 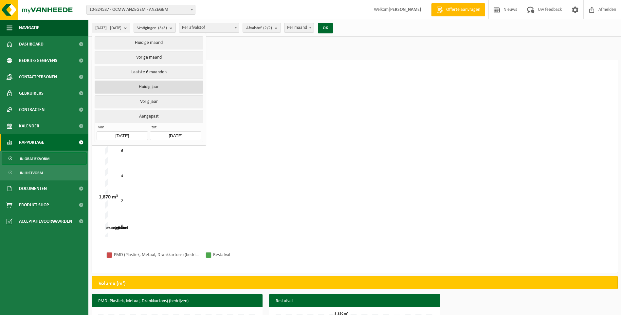 I want to click on a: In lijstvorm, so click(x=44, y=173).